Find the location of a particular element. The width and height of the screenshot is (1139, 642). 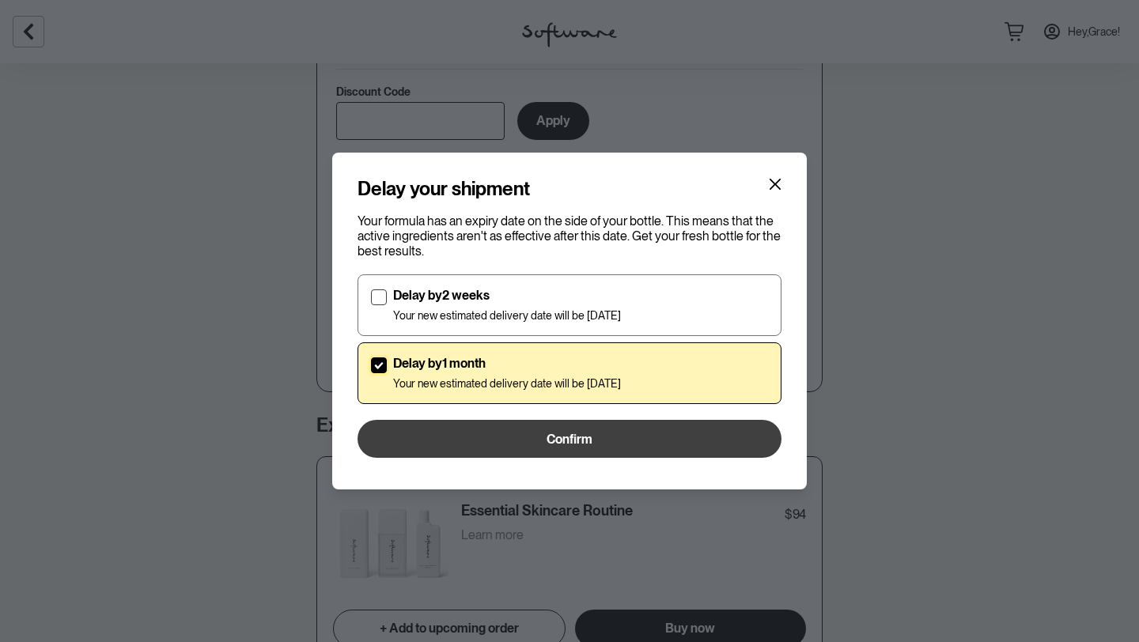

p: Your formula has an expiry date on the side of your bottle. This means that the active ingredient... is located at coordinates (569, 236).